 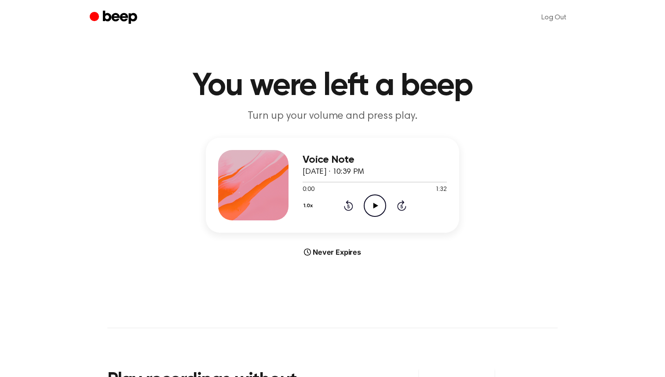 I want to click on span: 1:32, so click(x=441, y=190).